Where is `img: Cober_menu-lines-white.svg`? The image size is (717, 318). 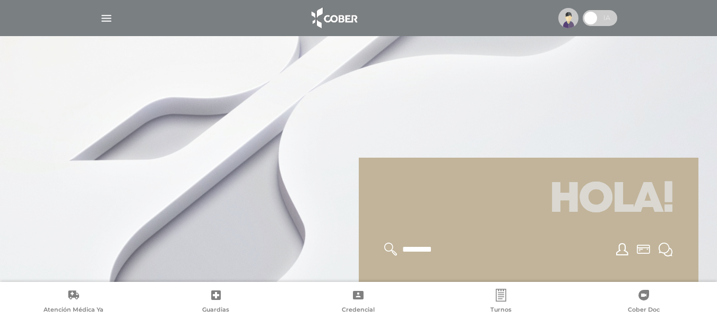 img: Cober_menu-lines-white.svg is located at coordinates (106, 18).